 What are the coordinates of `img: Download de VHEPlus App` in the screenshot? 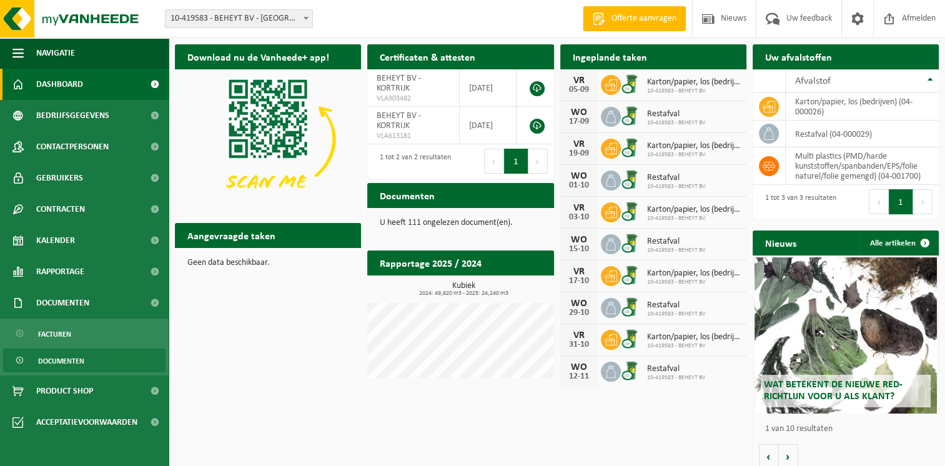 It's located at (268, 139).